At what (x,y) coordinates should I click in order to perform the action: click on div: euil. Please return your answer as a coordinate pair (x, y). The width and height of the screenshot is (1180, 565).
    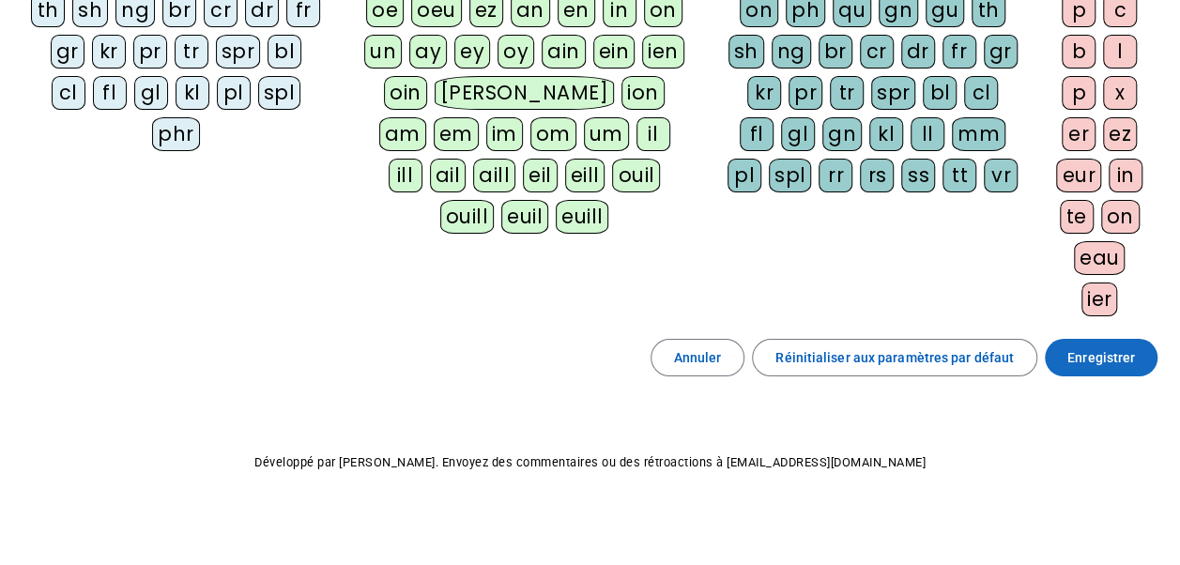
    Looking at the image, I should click on (525, 217).